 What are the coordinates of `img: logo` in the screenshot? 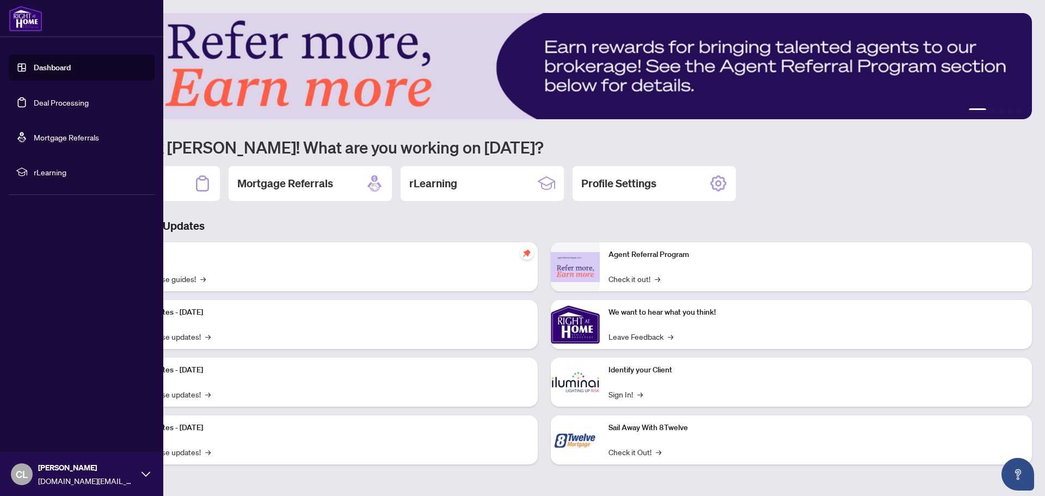 It's located at (26, 19).